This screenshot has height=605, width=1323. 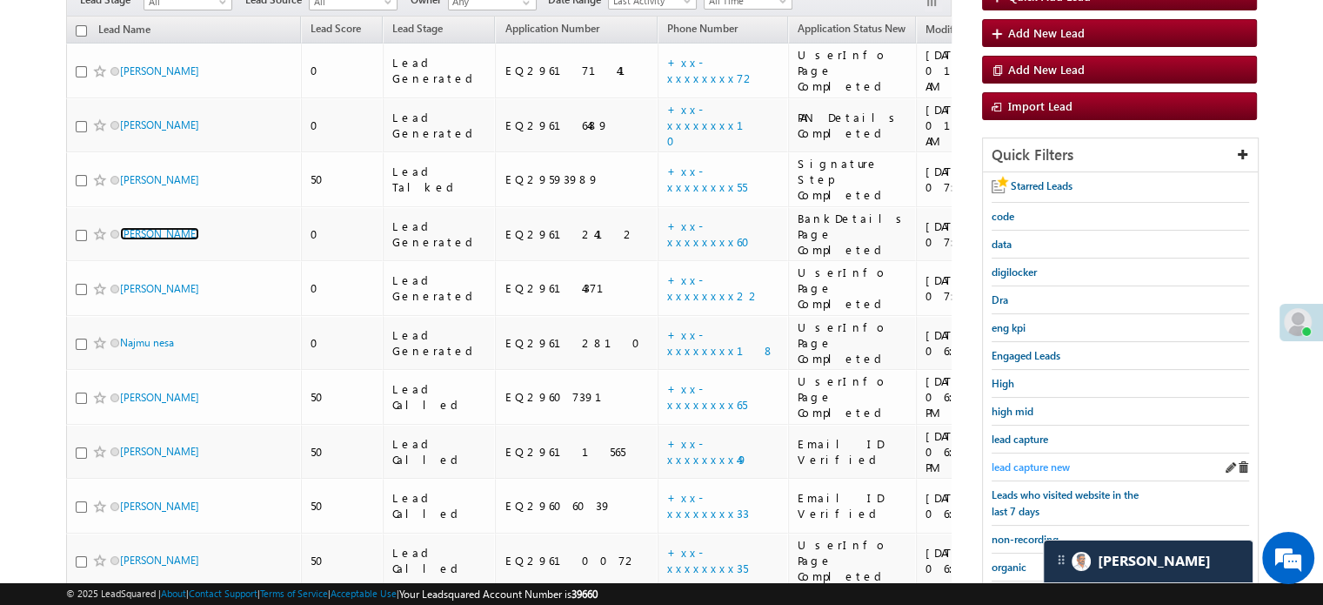 What do you see at coordinates (716, 124) in the screenshot?
I see `a: +xx-xxxxxxxx10` at bounding box center [716, 124].